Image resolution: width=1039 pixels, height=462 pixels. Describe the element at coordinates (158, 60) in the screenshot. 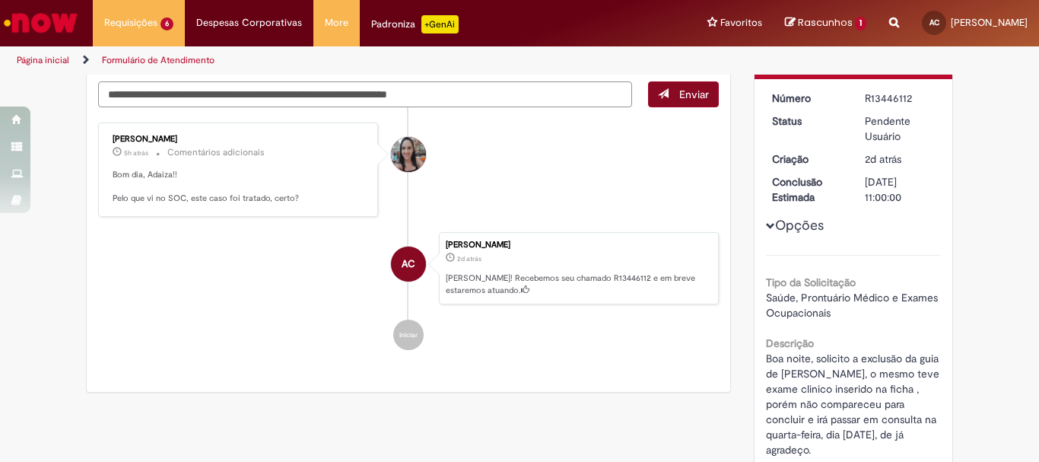

I see `a: Formulário de Atendimento` at that location.